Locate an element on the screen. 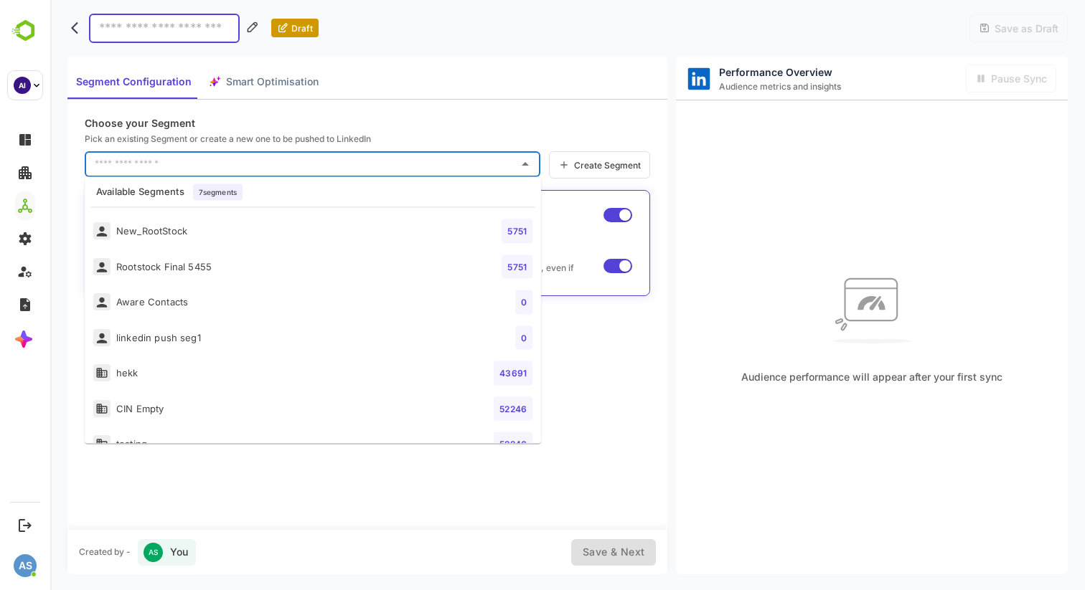 Image resolution: width=1085 pixels, height=590 pixels. div: Fill the title and select segment in order to activate is located at coordinates (563, 552).